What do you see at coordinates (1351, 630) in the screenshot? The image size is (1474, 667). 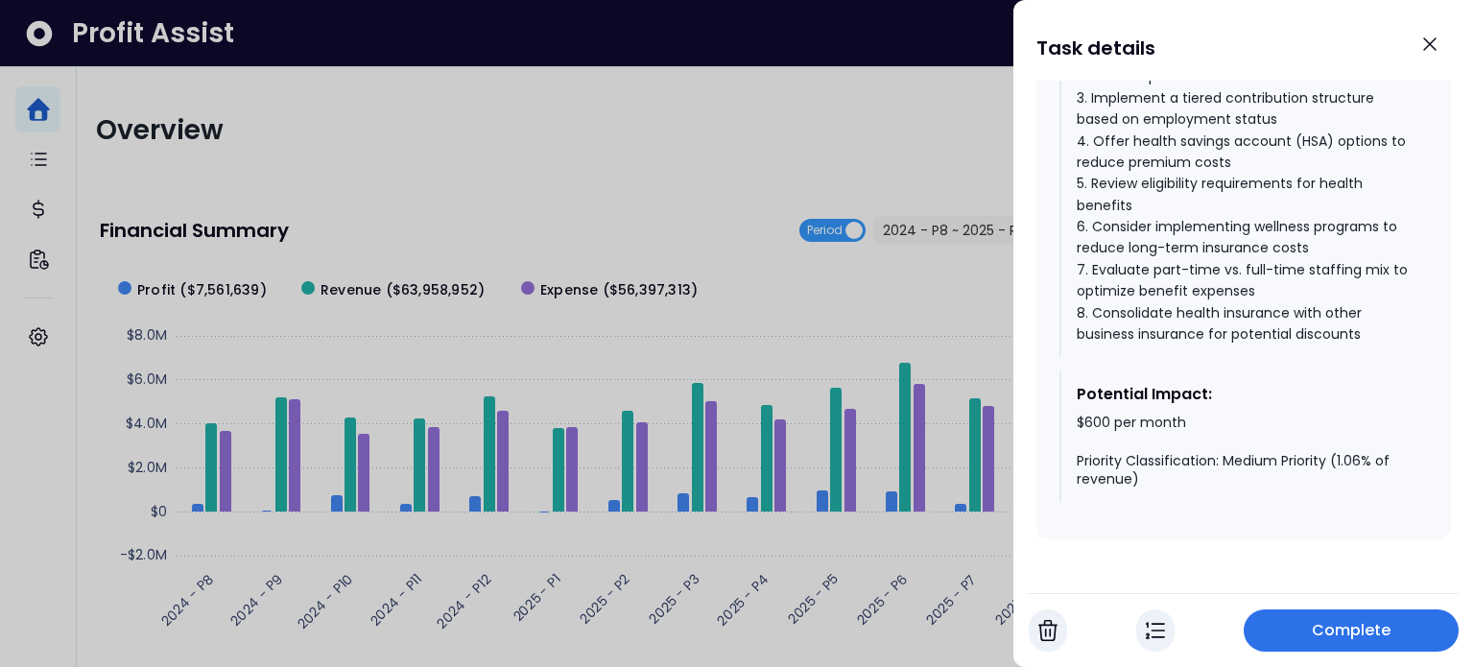 I see `span: Complete` at bounding box center [1351, 630].